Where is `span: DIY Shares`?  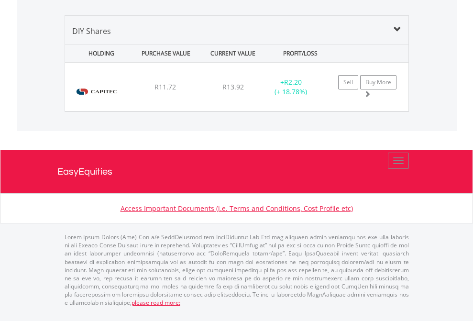 span: DIY Shares is located at coordinates (91, 31).